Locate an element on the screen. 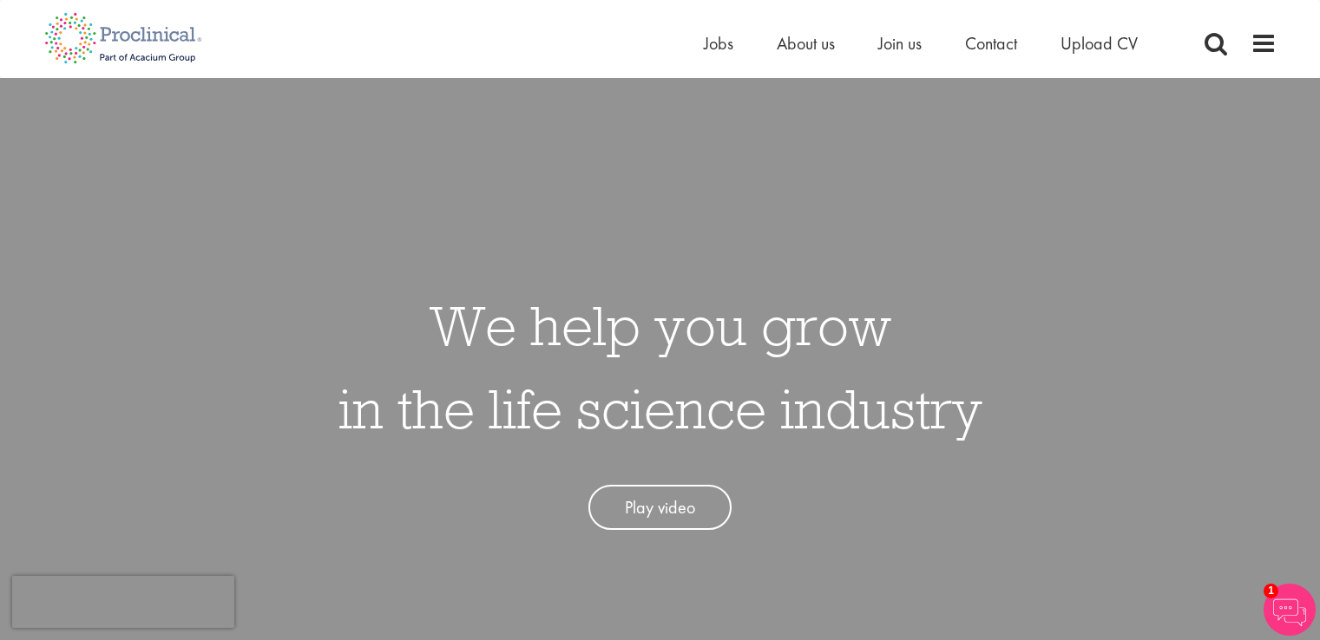 The image size is (1320, 640). a: Jobs is located at coordinates (718, 43).